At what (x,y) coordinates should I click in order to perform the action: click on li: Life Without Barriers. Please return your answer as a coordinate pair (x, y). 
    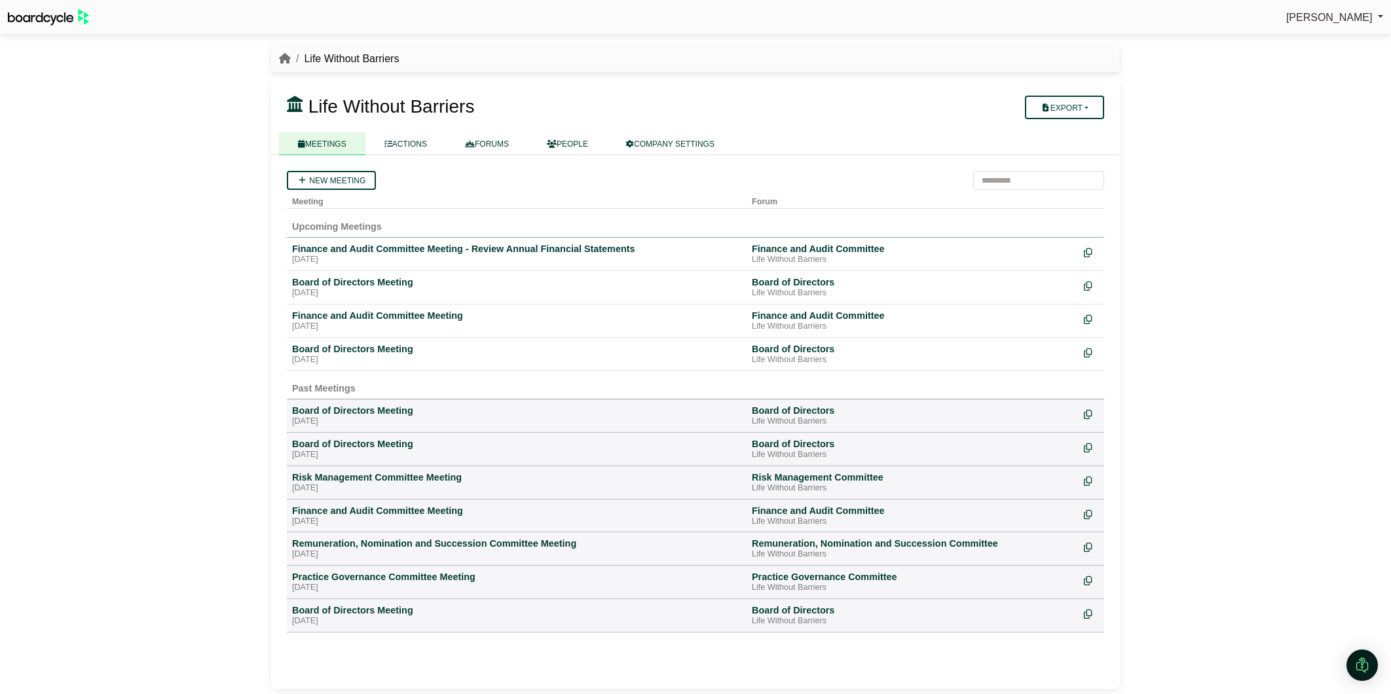
    Looking at the image, I should click on (344, 59).